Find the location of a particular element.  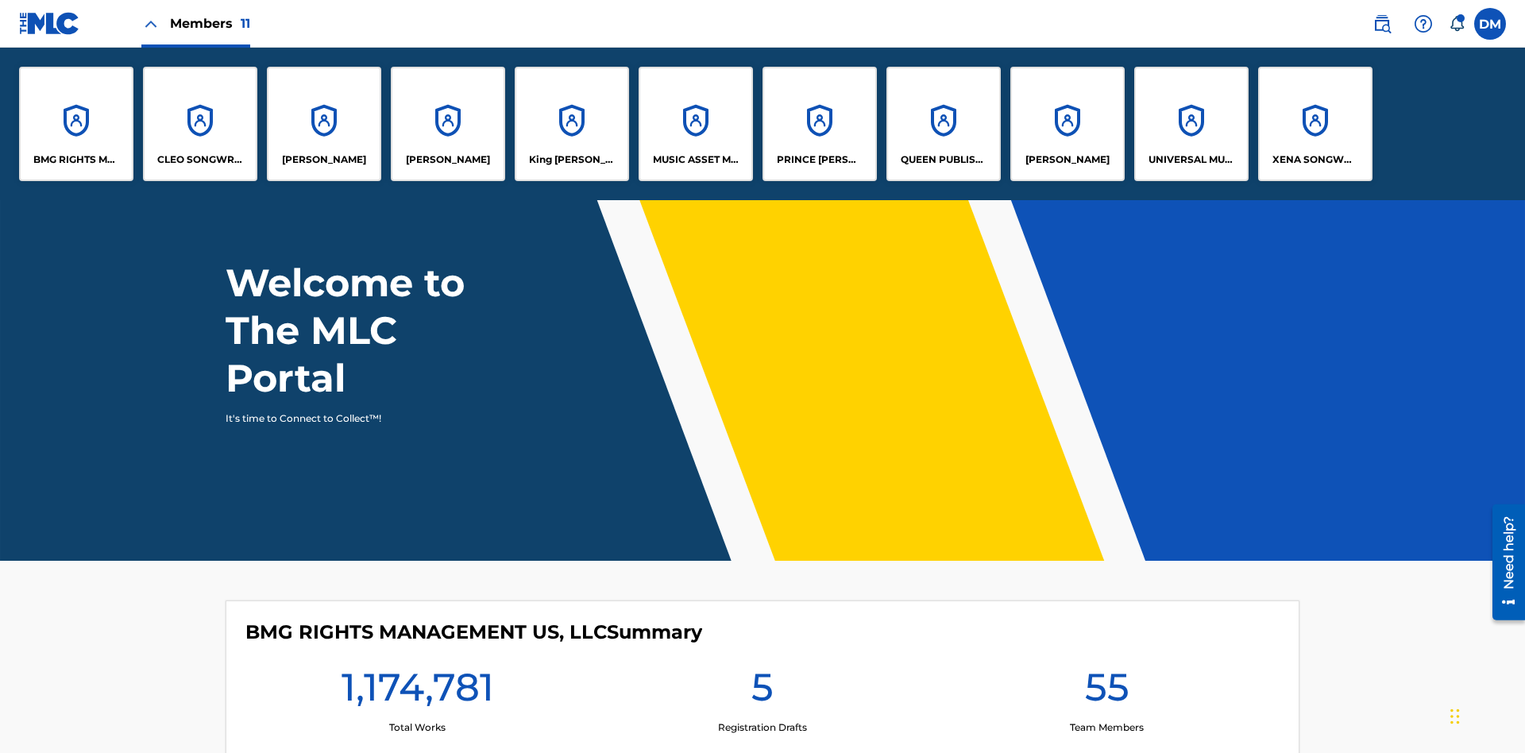

a: AccountsXENA SONGWRITER is located at coordinates (1315, 124).